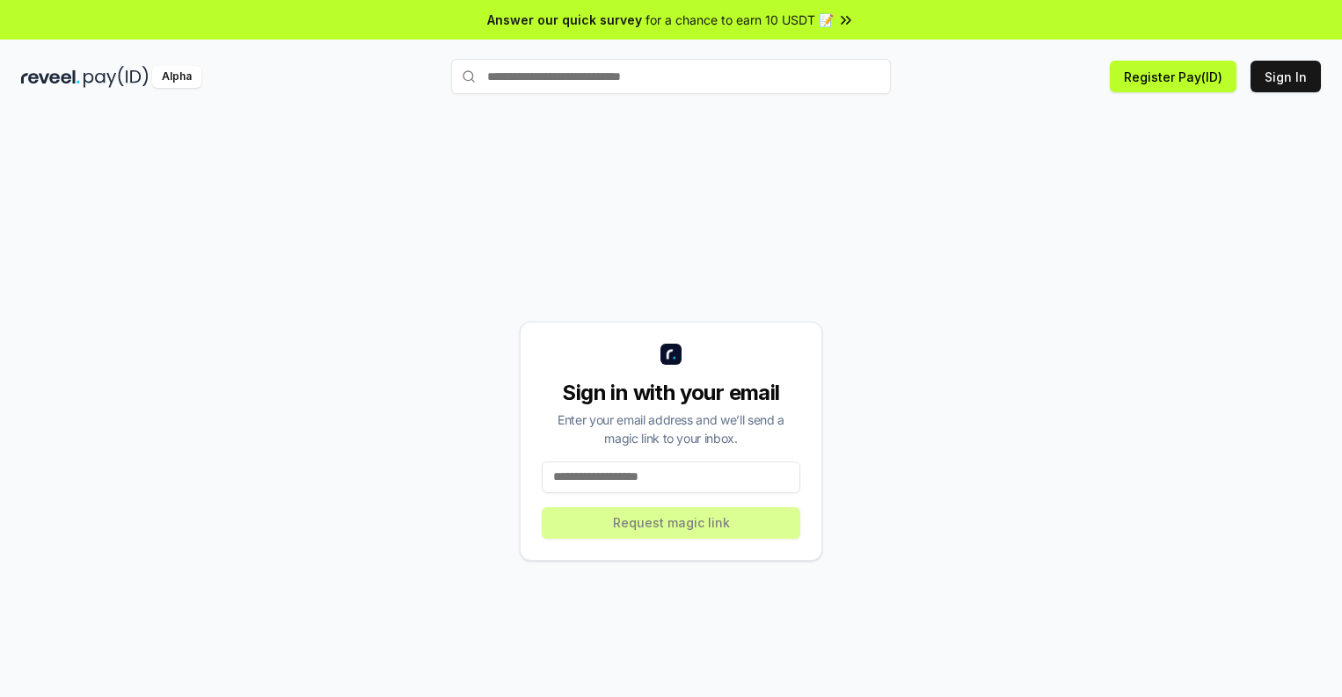 The height and width of the screenshot is (697, 1342). What do you see at coordinates (1173, 76) in the screenshot?
I see `button: Register Pay(ID)` at bounding box center [1173, 76].